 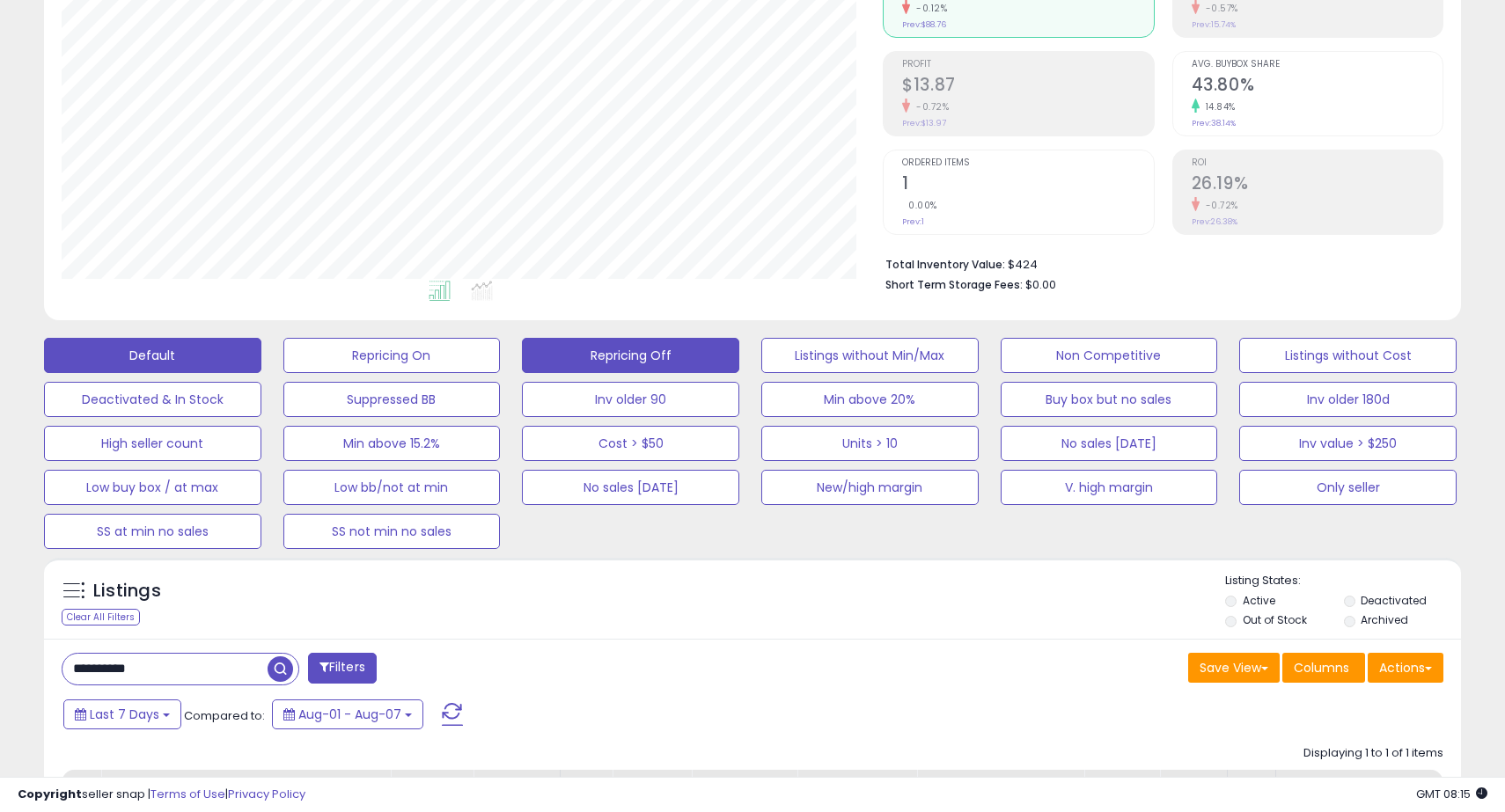 I want to click on button: Listings without Min/Max, so click(x=869, y=355).